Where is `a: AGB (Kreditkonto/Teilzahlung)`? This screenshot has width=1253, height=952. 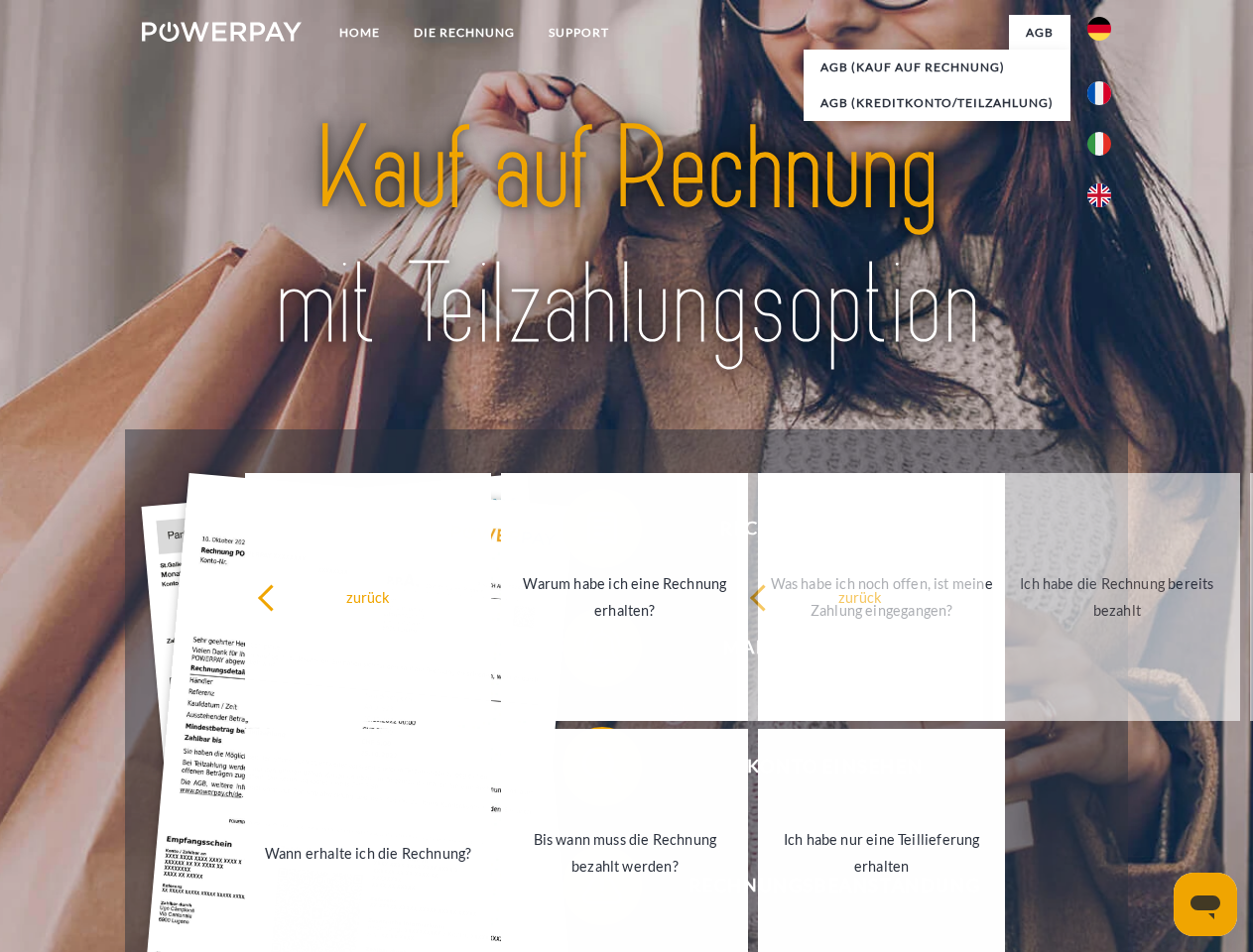 a: AGB (Kreditkonto/Teilzahlung) is located at coordinates (936, 103).